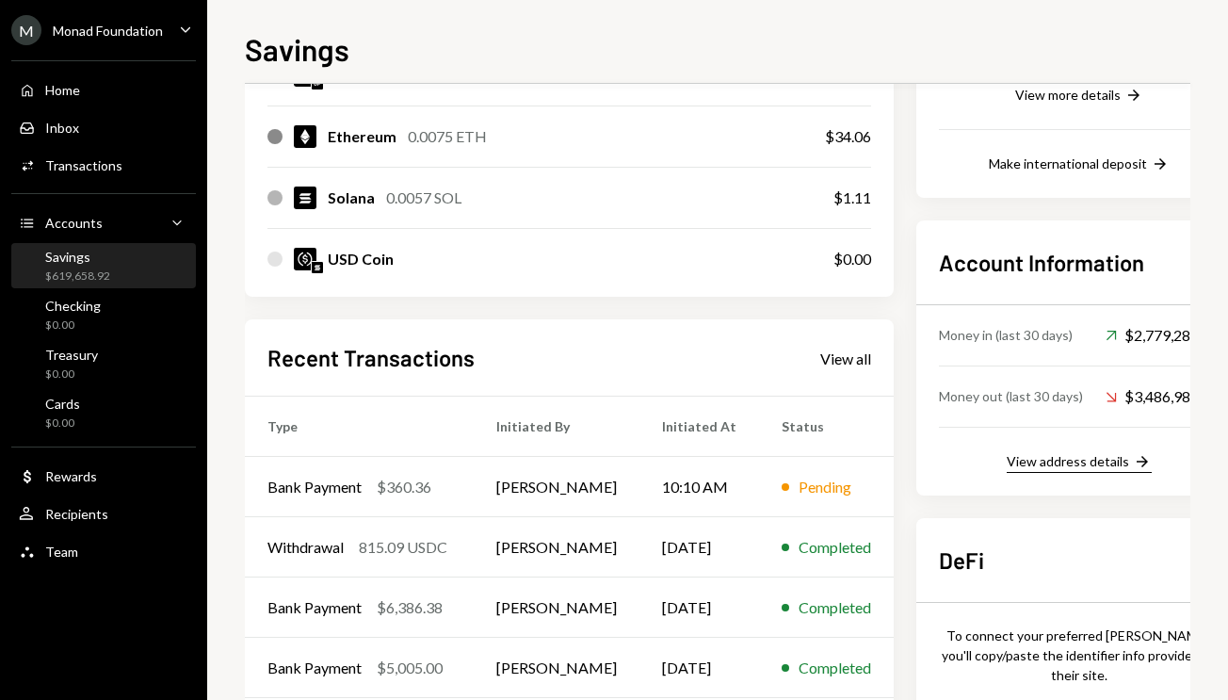  What do you see at coordinates (77, 276) in the screenshot?
I see `div: $619,658.92` at bounding box center [77, 276].